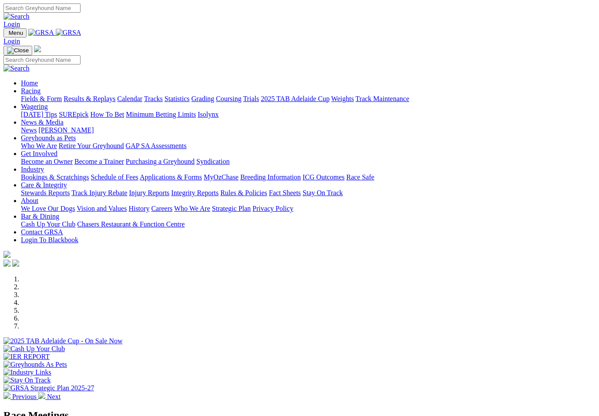  Describe the element at coordinates (49, 388) in the screenshot. I see `img: GRSA Strategic Plan 2025-27` at that location.